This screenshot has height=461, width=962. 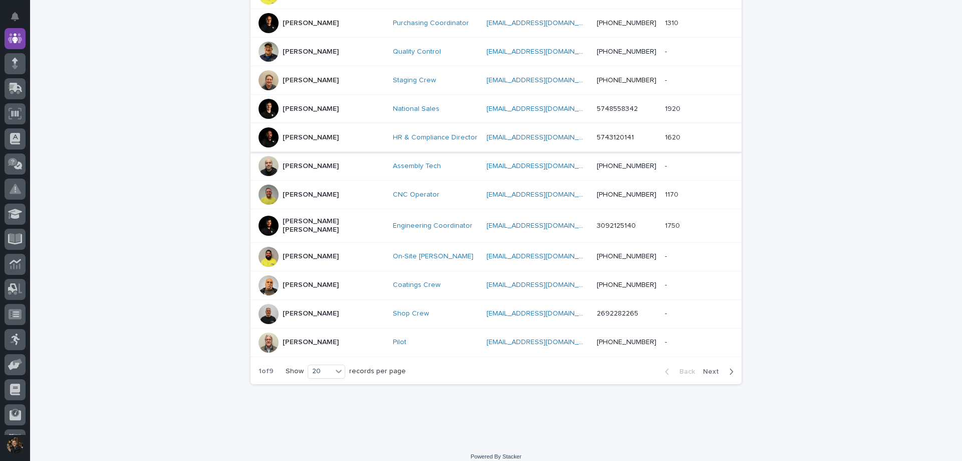 What do you see at coordinates (417, 52) in the screenshot?
I see `a: Quality Control` at bounding box center [417, 52].